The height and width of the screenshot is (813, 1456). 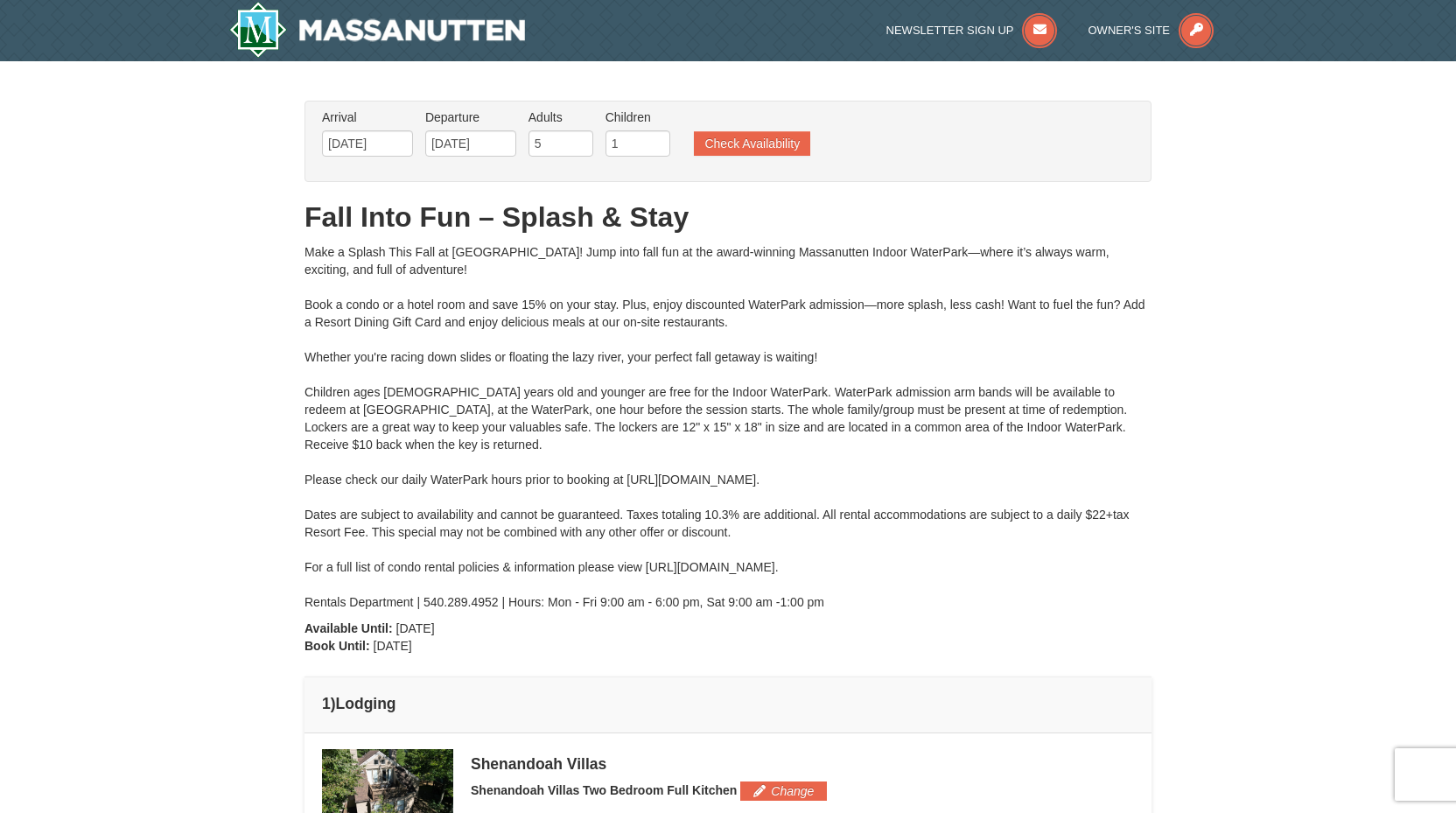 What do you see at coordinates (728, 704) in the screenshot?
I see `h4: 1 Lodging` at bounding box center [728, 704].